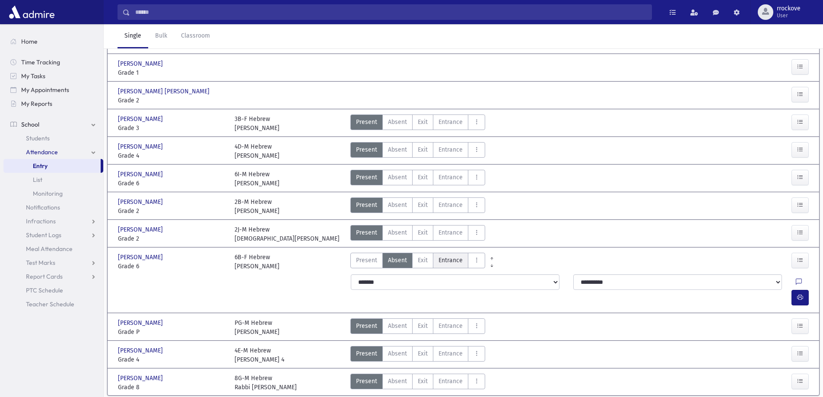 This screenshot has width=823, height=397. What do you see at coordinates (52, 166) in the screenshot?
I see `a: Entry` at bounding box center [52, 166].